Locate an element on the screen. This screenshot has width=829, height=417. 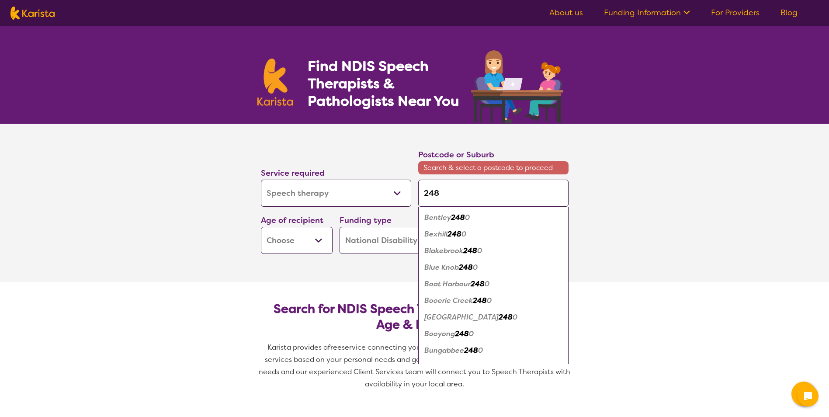
button: Channel Menu is located at coordinates (804, 394).